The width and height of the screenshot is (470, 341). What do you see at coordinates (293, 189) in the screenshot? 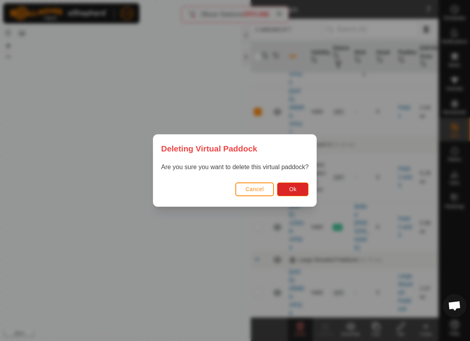
I see `span: Ok` at bounding box center [293, 189].